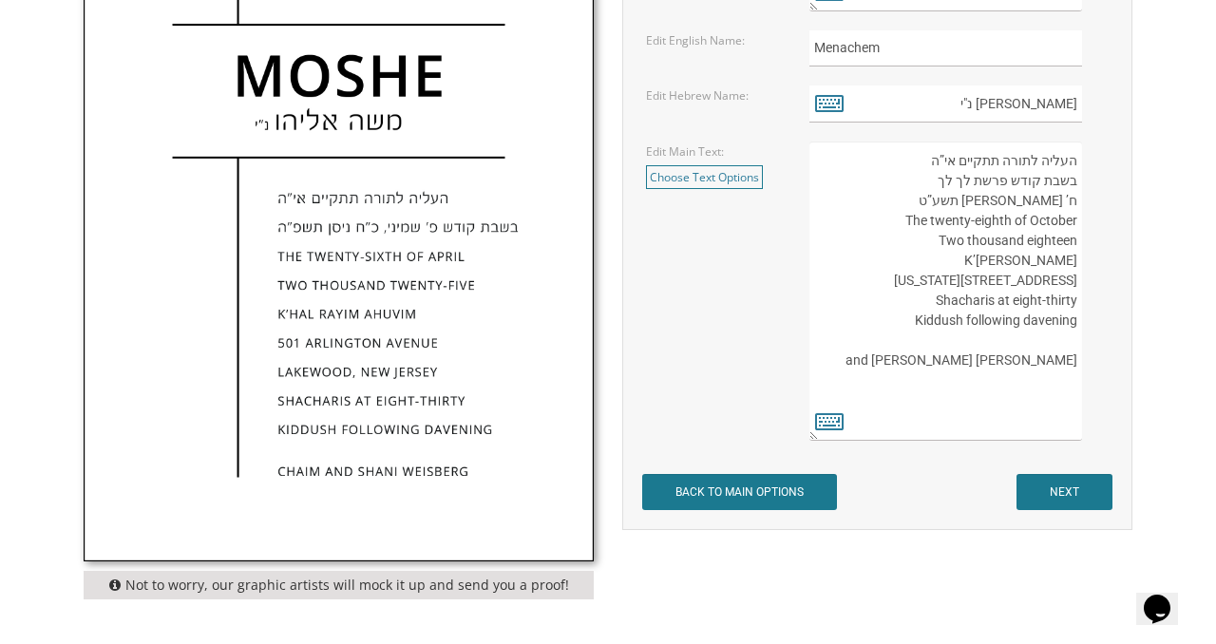  Describe the element at coordinates (739, 492) in the screenshot. I see `input: BACK TO MAIN OPTIONS` at that location.